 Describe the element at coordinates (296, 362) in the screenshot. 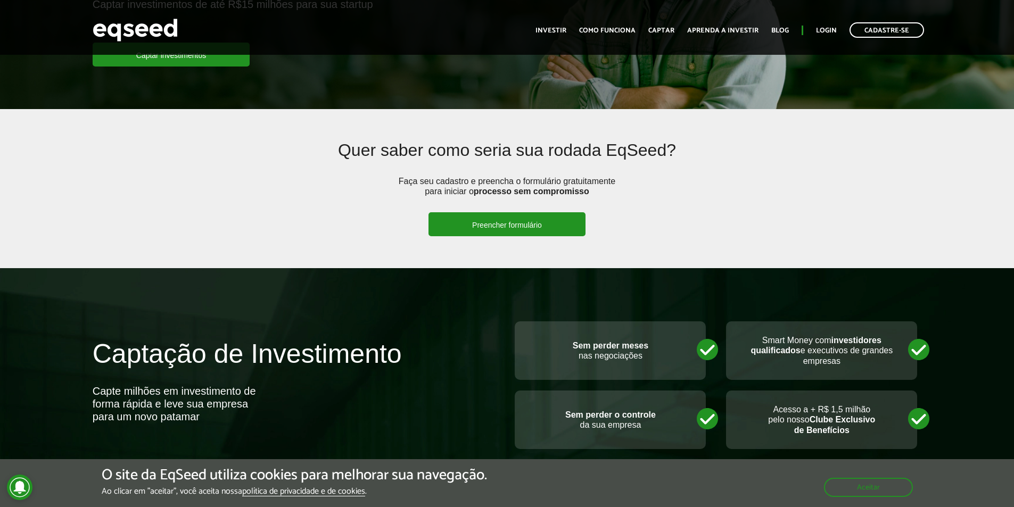

I see `h2: Captação de Investimento` at that location.